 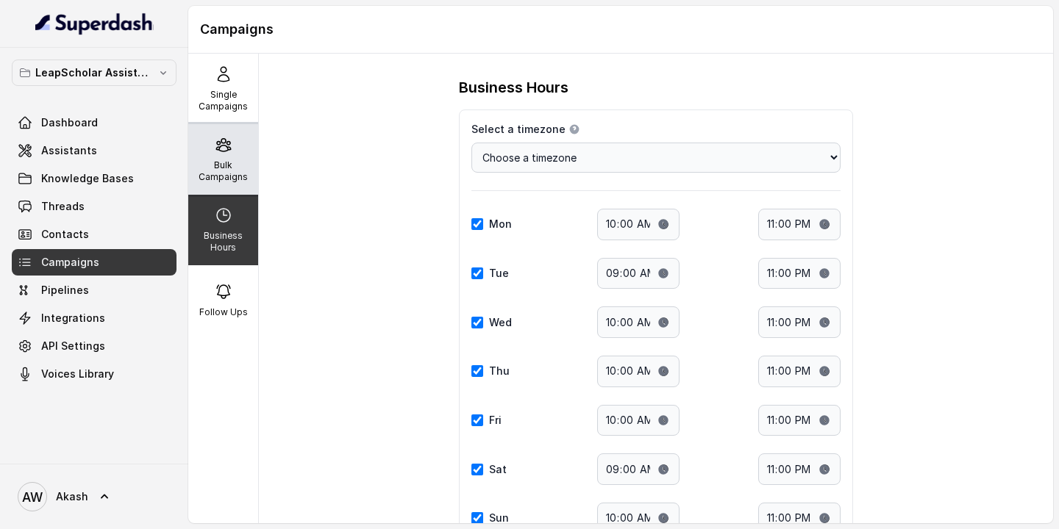 I want to click on h3: Business Hours, so click(x=513, y=87).